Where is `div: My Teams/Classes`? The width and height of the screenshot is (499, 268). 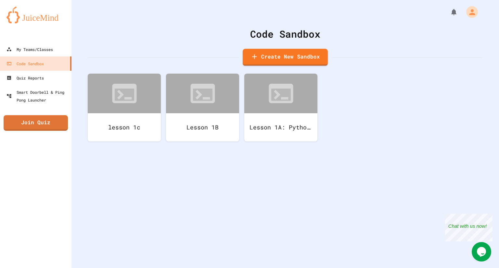 div: My Teams/Classes is located at coordinates (30, 49).